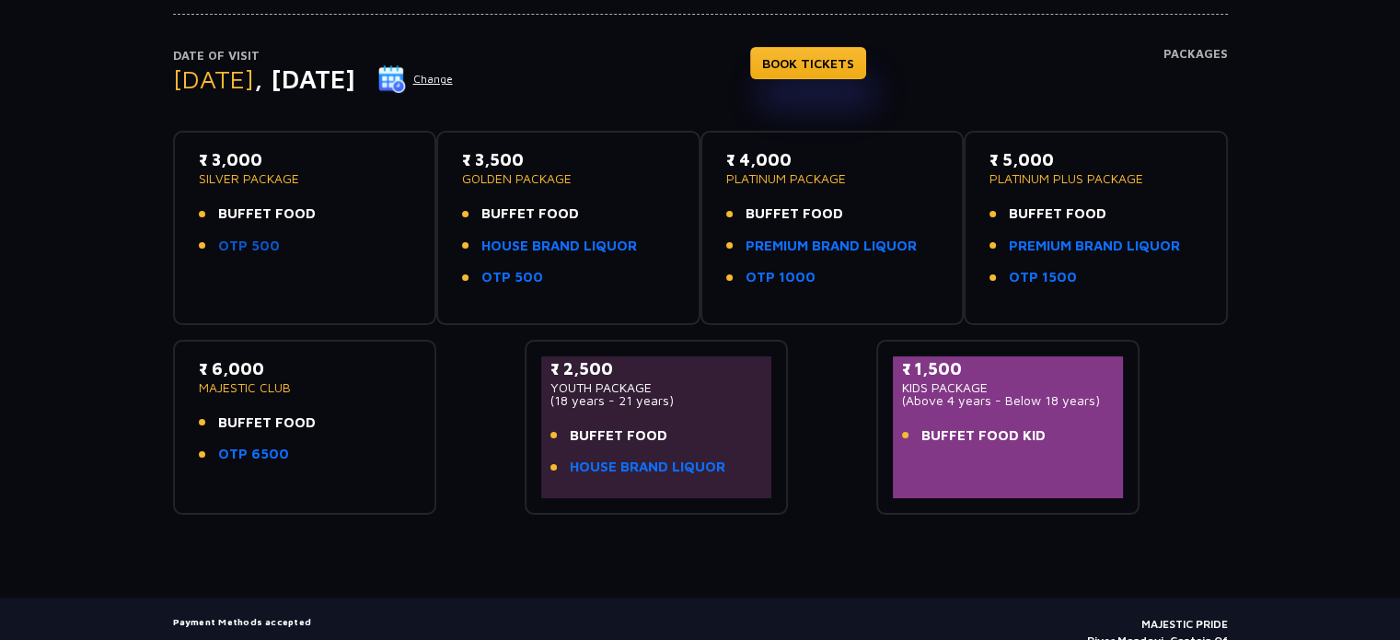 This screenshot has width=1400, height=640. I want to click on p: YOUTH PACKAGE, so click(656, 388).